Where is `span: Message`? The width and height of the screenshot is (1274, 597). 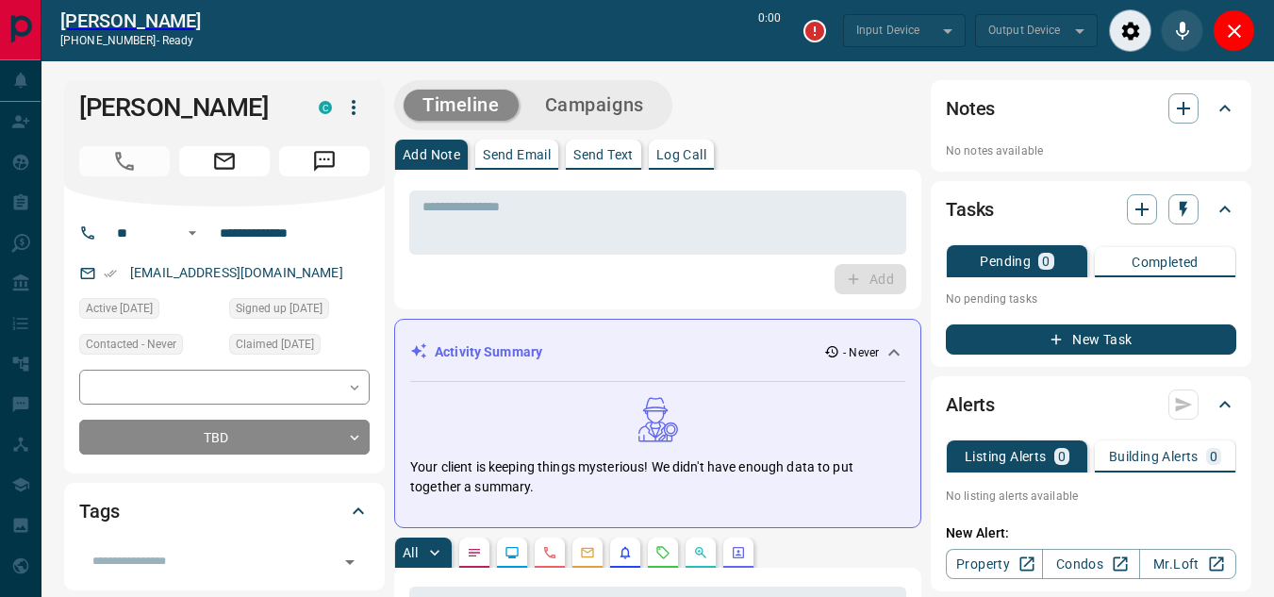
span: Message is located at coordinates (324, 161).